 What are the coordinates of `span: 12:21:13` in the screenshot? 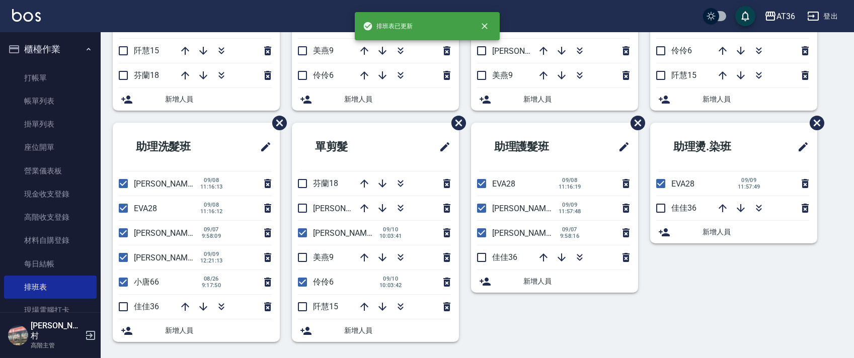 It's located at (211, 261).